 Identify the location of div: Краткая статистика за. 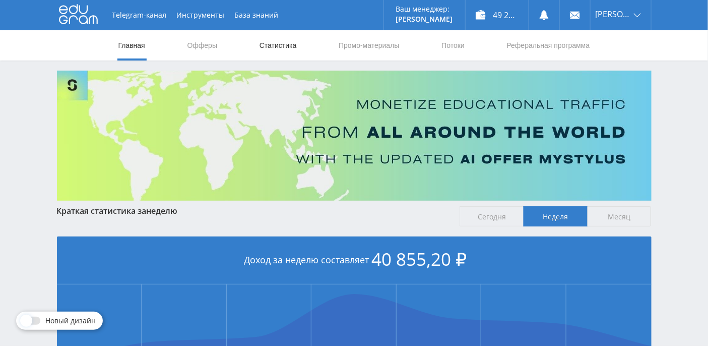
(254, 211).